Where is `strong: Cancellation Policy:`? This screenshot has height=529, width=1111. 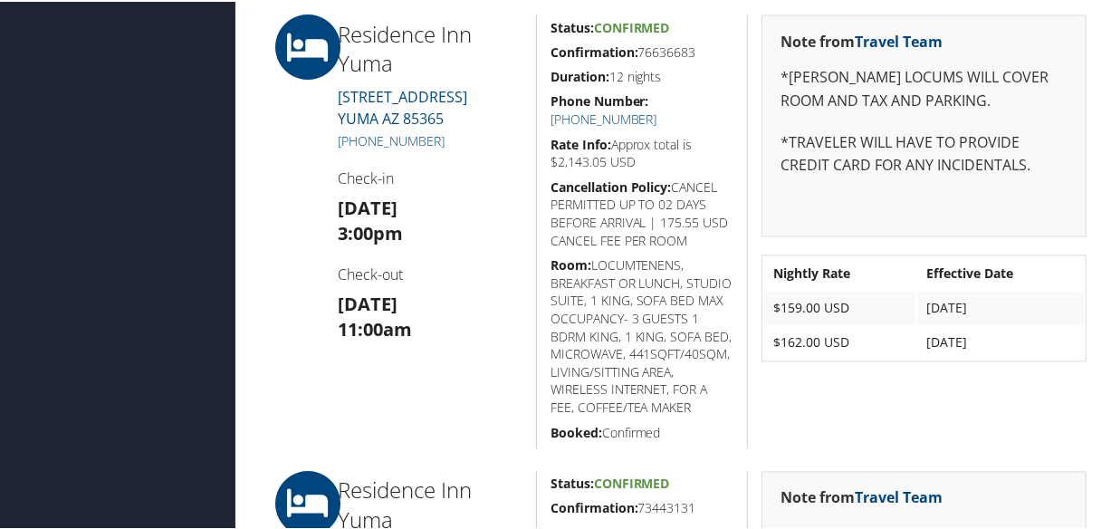 strong: Cancellation Policy: is located at coordinates (611, 186).